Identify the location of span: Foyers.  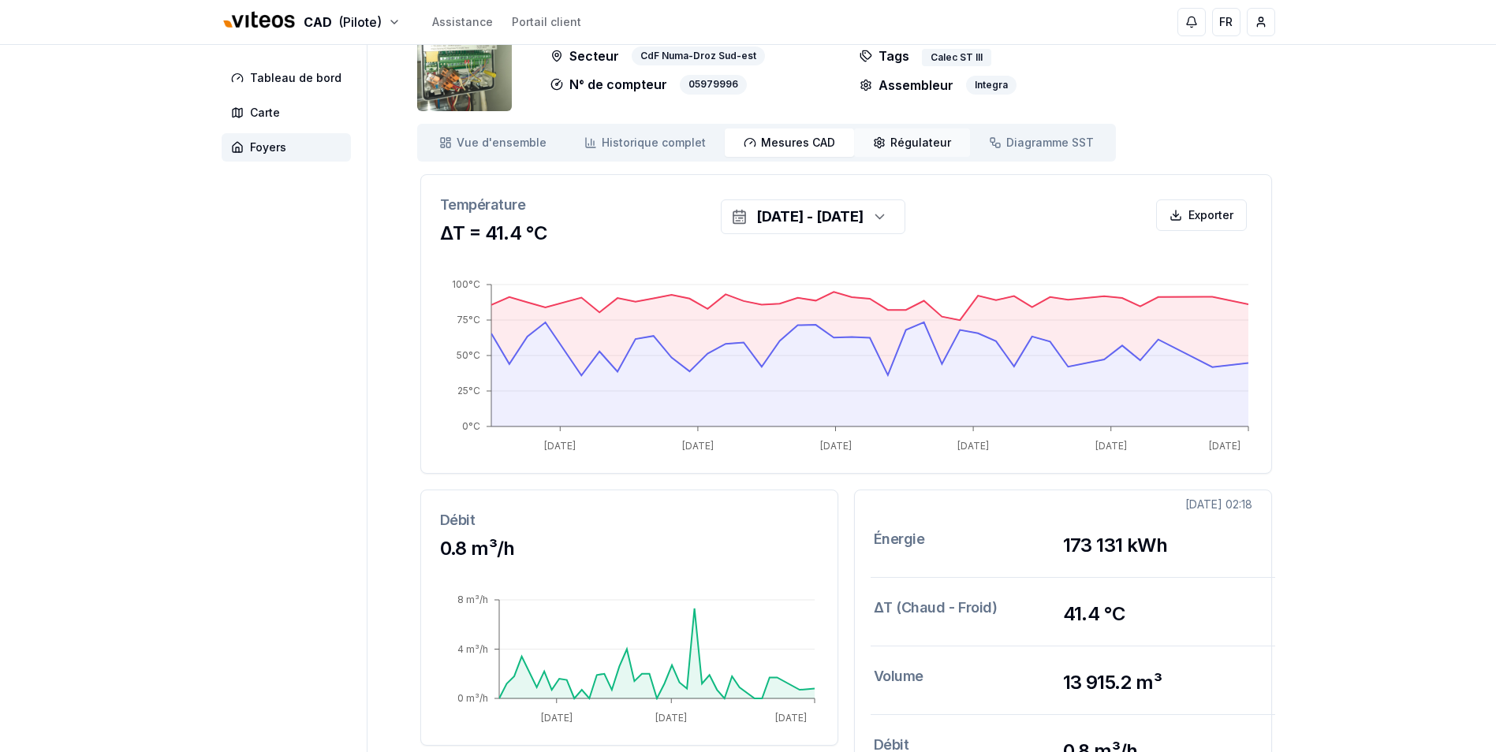
(268, 147).